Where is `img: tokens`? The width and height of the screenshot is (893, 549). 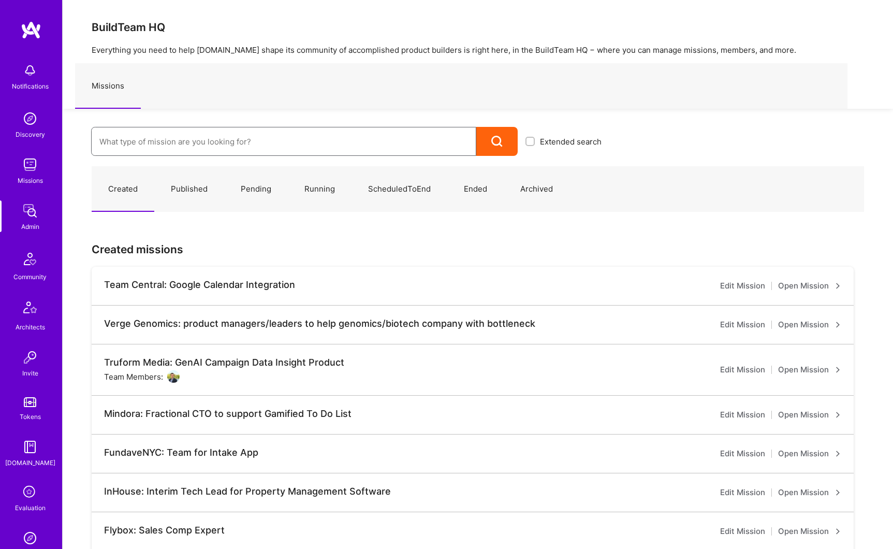
img: tokens is located at coordinates (30, 402).